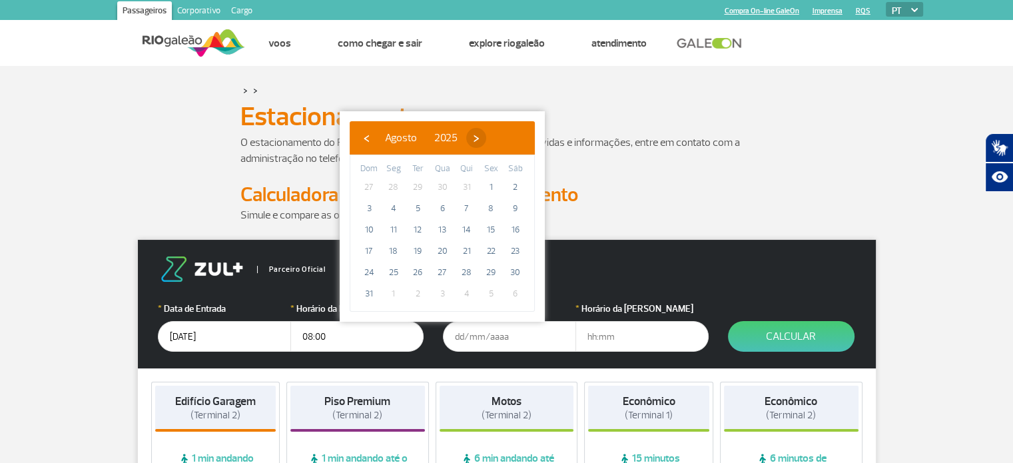 This screenshot has width=1013, height=463. I want to click on span: 11, so click(394, 230).